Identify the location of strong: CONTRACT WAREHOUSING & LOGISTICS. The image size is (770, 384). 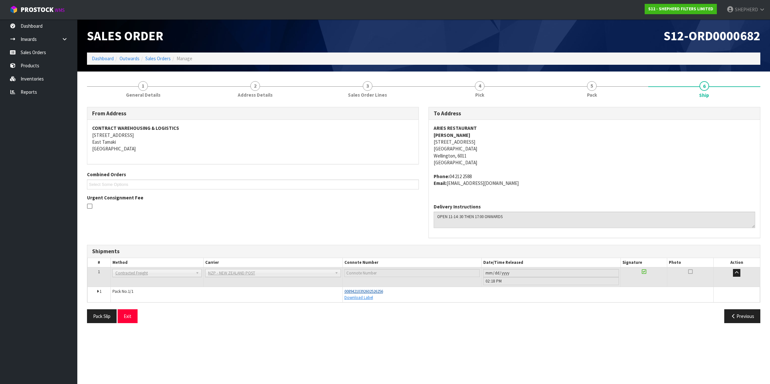
(136, 128).